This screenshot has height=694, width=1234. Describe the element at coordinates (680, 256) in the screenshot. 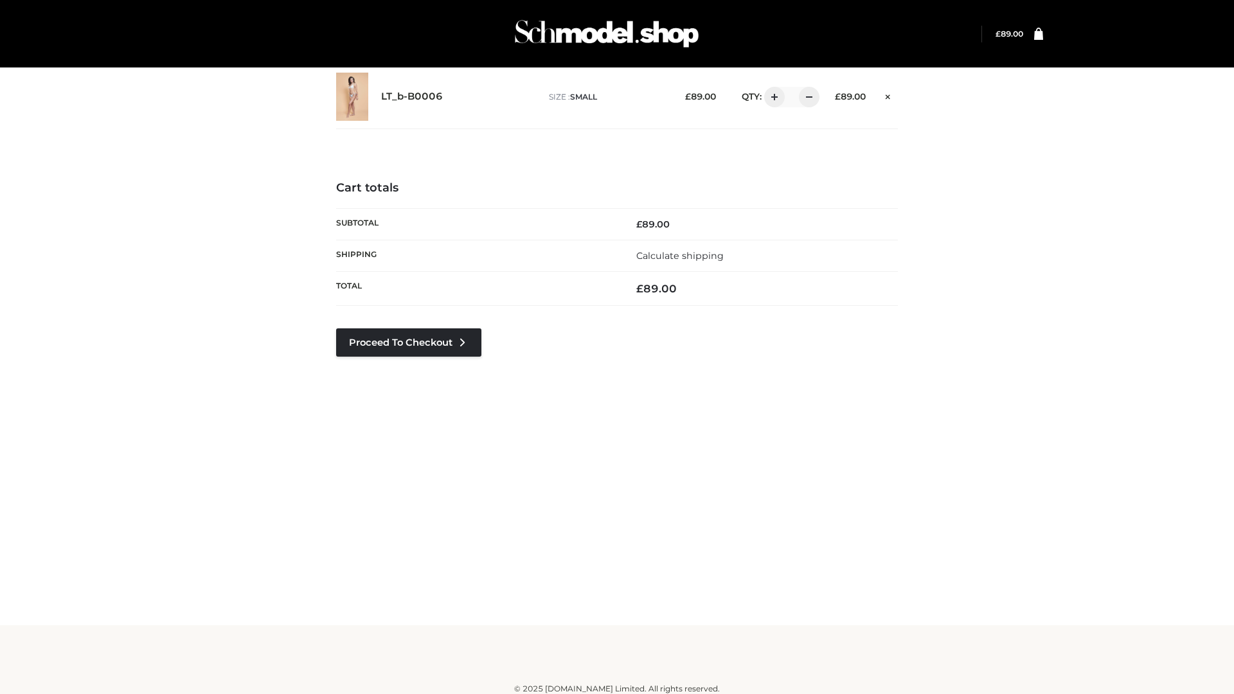

I see `a: Calculate shipping` at that location.